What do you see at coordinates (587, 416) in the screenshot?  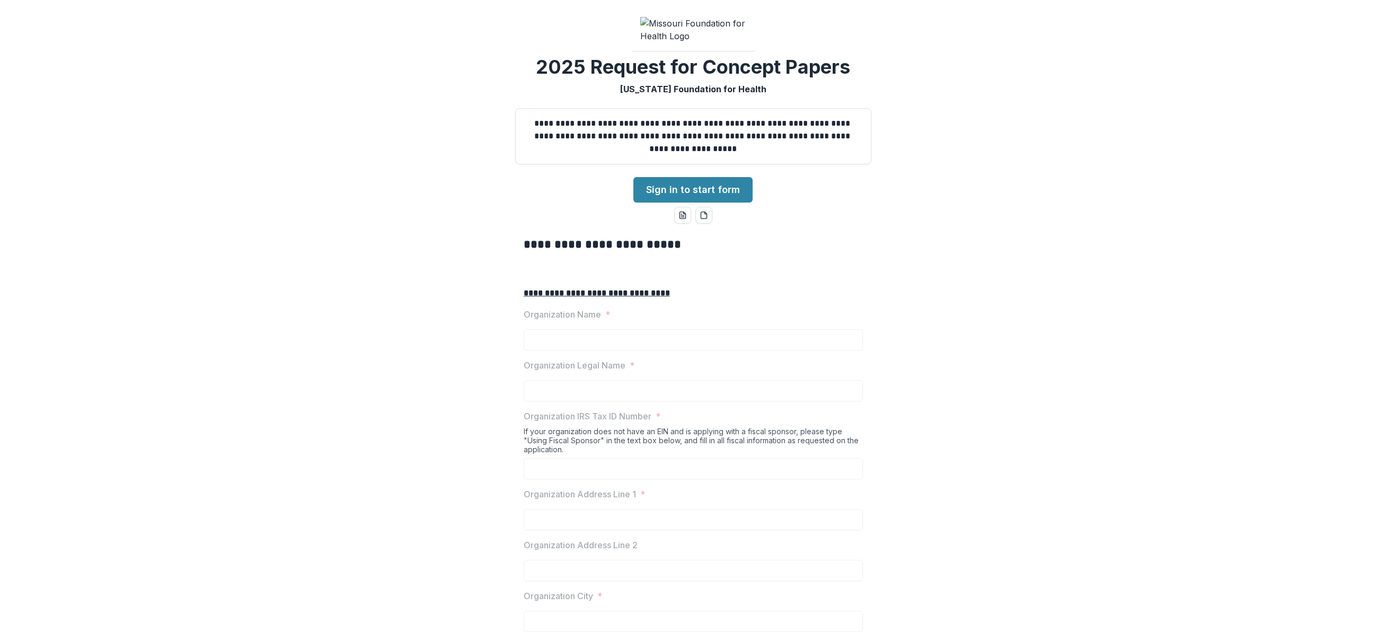 I see `p: Organization IRS Tax ID Number` at bounding box center [587, 416].